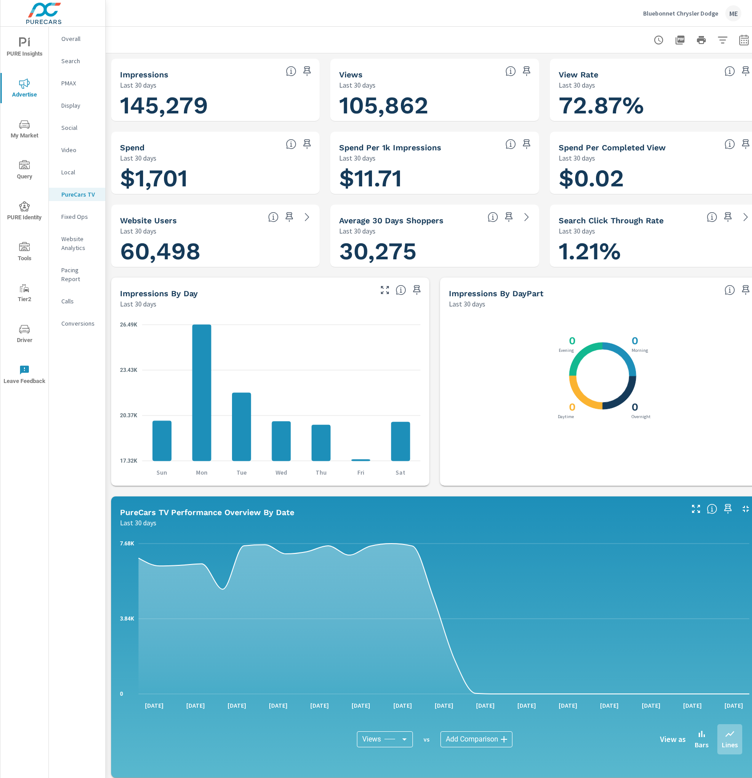 The image size is (752, 778). What do you see at coordinates (80, 274) in the screenshot?
I see `p: Pacing Report` at bounding box center [80, 274].